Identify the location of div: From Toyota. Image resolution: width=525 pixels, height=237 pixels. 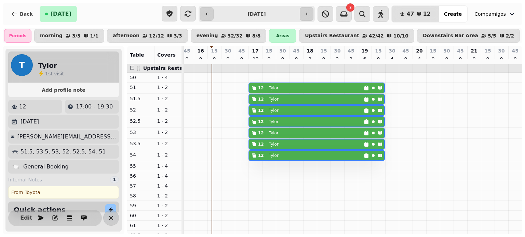
(64, 193).